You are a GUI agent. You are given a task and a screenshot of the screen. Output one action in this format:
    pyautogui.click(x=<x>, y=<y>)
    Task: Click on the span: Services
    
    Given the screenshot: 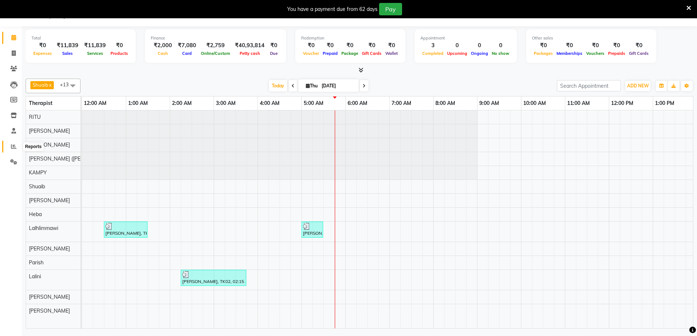 What is the action you would take?
    pyautogui.click(x=95, y=53)
    